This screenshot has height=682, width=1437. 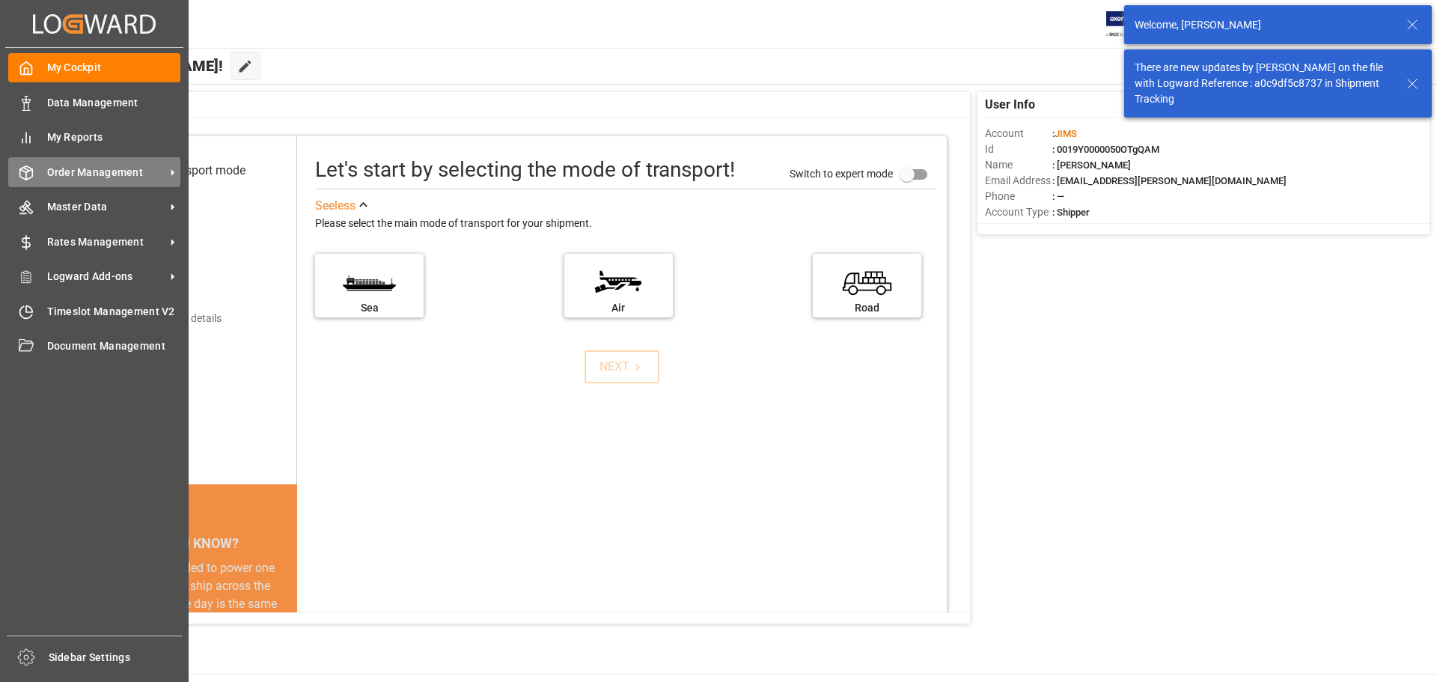 I want to click on a: Document Management, so click(x=94, y=346).